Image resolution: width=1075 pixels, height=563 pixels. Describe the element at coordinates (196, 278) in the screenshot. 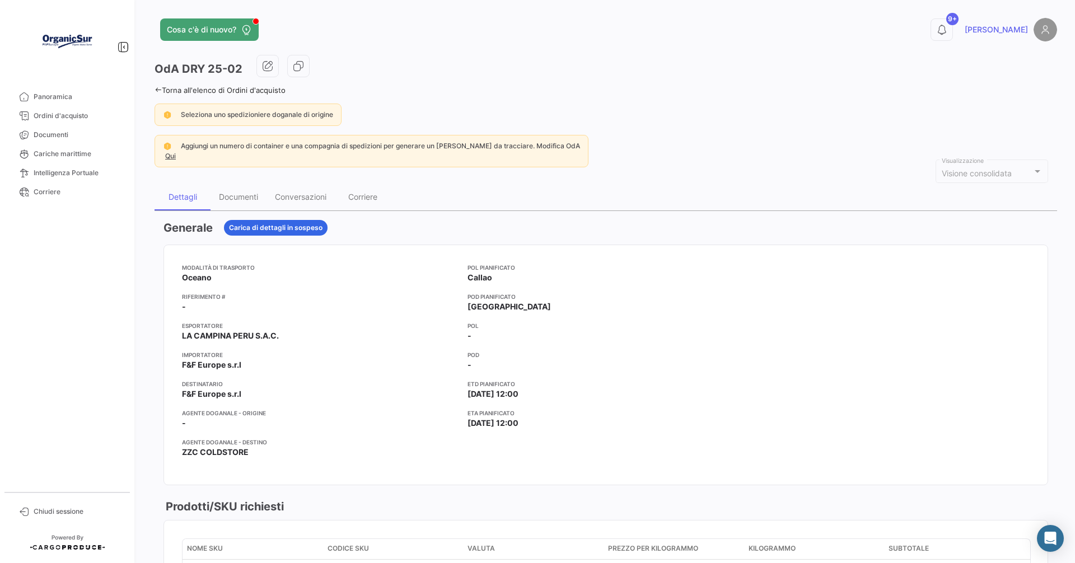

I see `span: Oceano` at that location.